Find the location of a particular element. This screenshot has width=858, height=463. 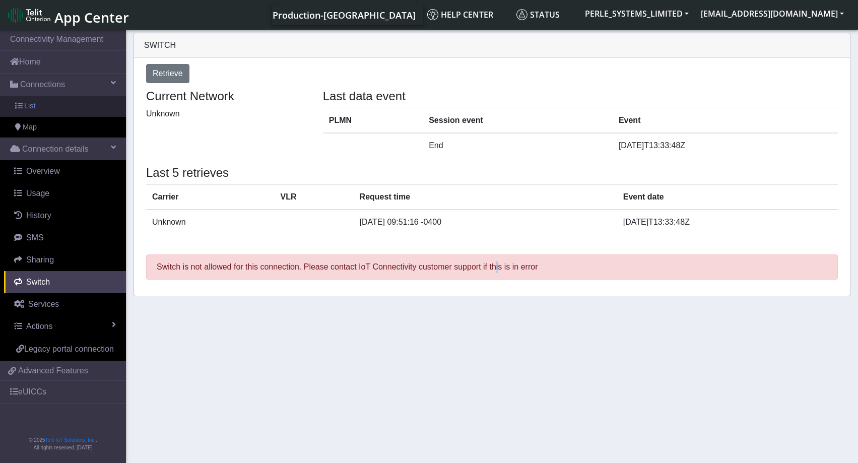

a: Telit IoT Solutions, Inc. is located at coordinates (71, 440).